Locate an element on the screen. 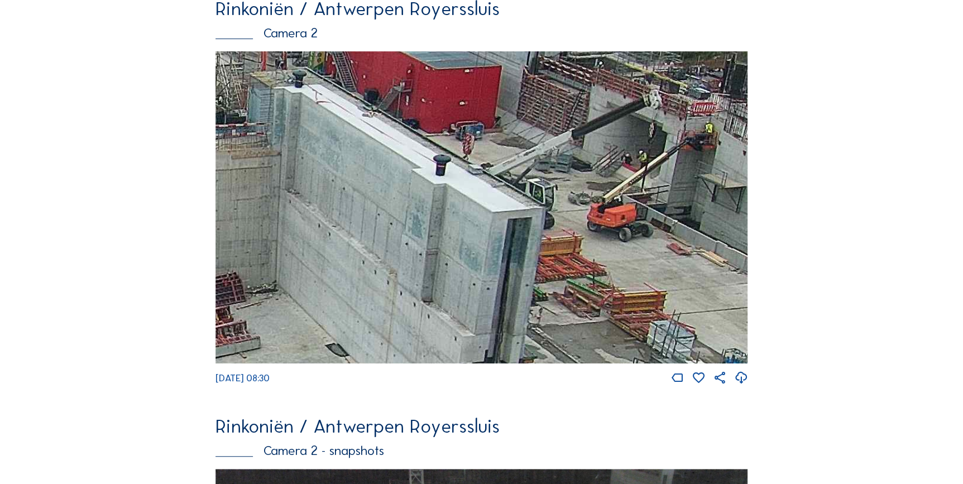 Image resolution: width=963 pixels, height=484 pixels. img: Image is located at coordinates (482, 207).